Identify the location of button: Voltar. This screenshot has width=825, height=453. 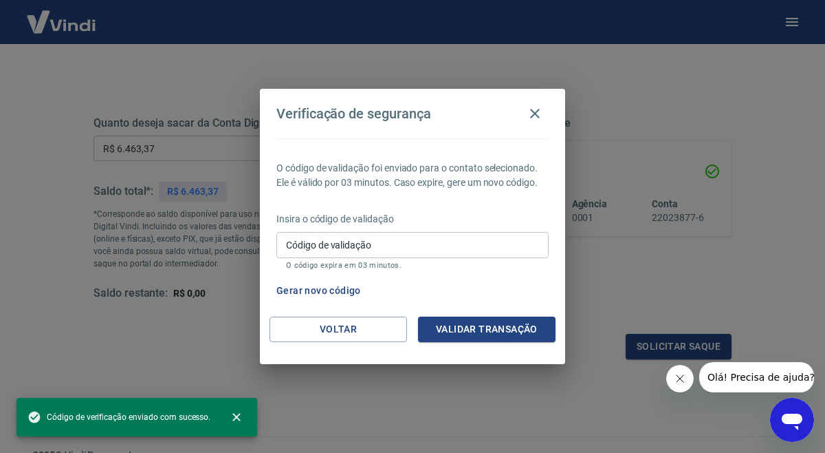
(338, 329).